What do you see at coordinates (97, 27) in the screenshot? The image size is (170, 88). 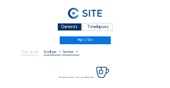 I see `div: Timelapses` at bounding box center [97, 27].